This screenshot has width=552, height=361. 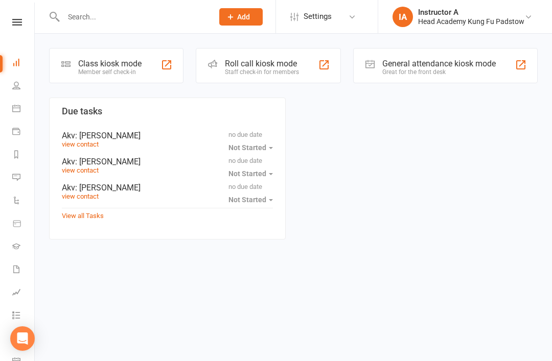 What do you see at coordinates (83, 216) in the screenshot?
I see `a: View all Tasks` at bounding box center [83, 216].